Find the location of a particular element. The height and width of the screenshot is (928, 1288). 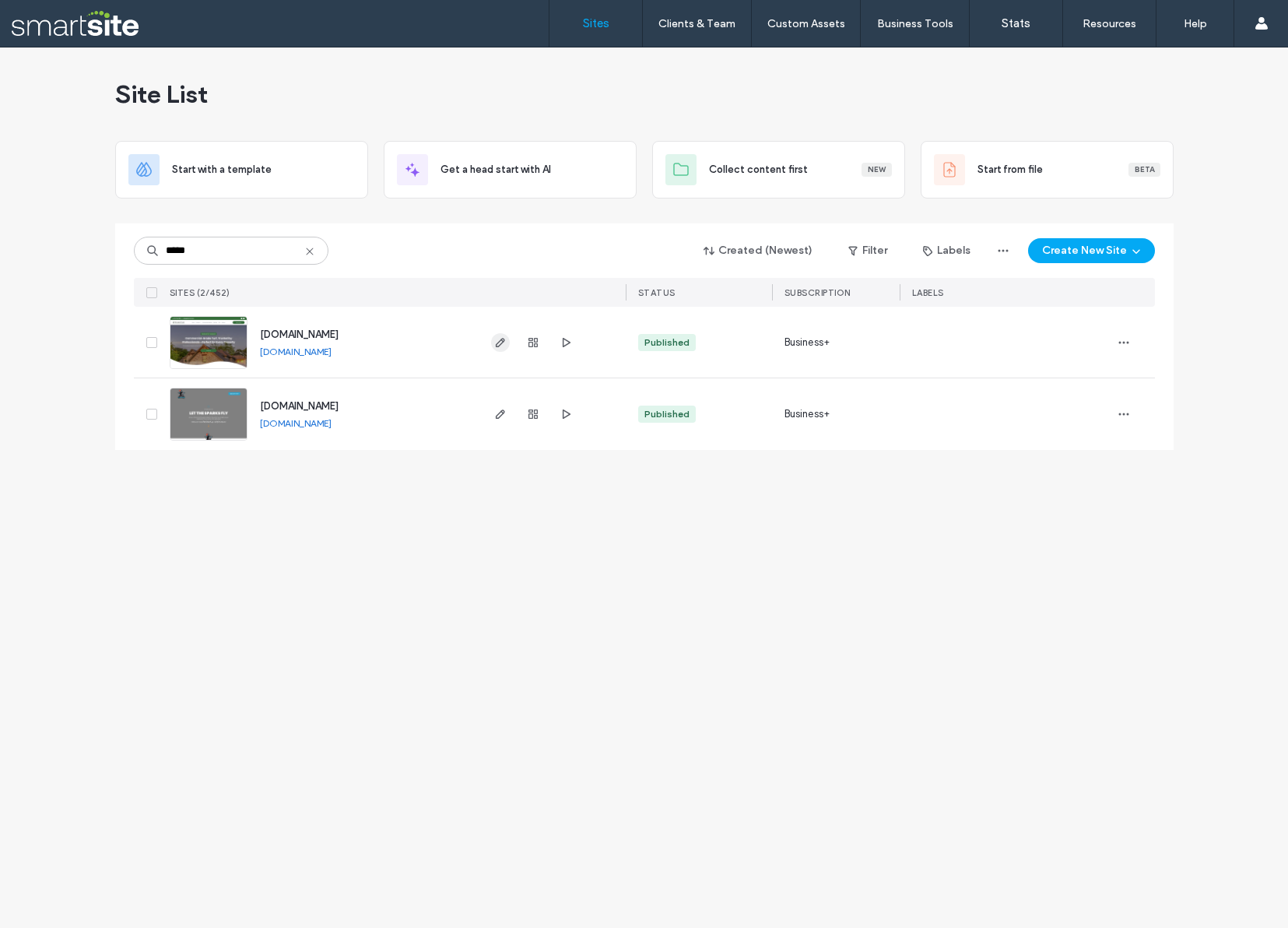

label: Custom Assets is located at coordinates (806, 23).